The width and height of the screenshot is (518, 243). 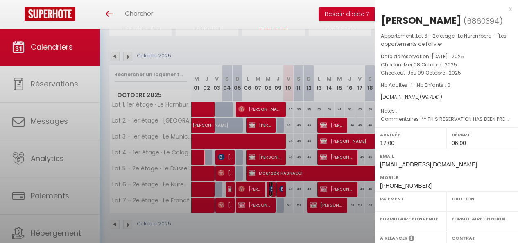 What do you see at coordinates (482, 199) in the screenshot?
I see `label: Caution` at bounding box center [482, 199].